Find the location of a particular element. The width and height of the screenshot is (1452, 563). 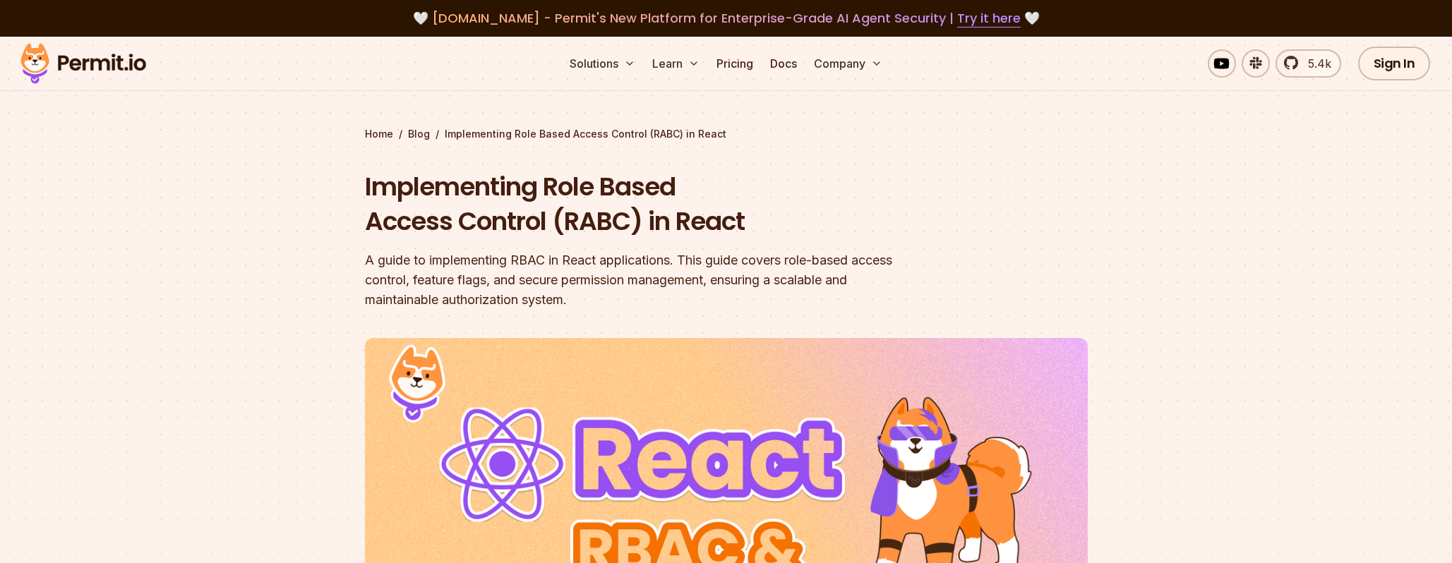

div: A guide to implementing RBAC in React applications. This guide covers role-based access control, ... is located at coordinates (636, 280).